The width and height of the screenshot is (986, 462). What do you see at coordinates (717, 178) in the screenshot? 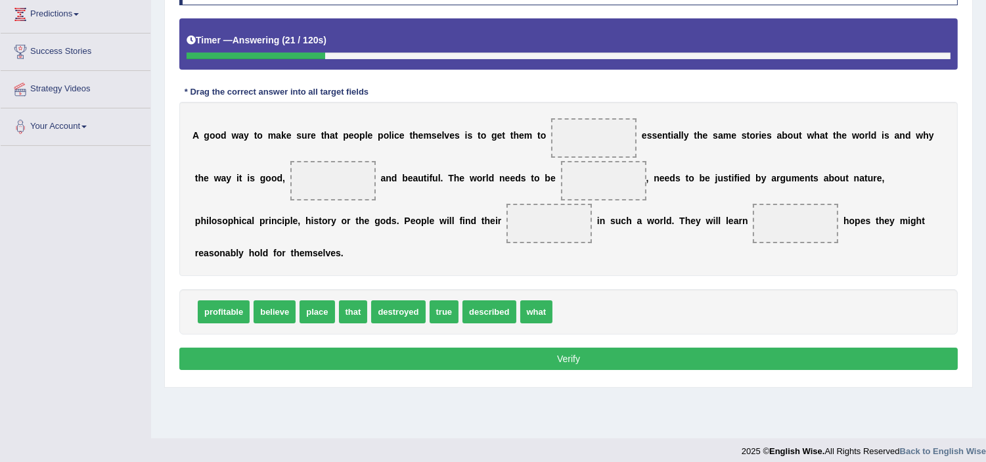
I see `b: j` at bounding box center [717, 178].